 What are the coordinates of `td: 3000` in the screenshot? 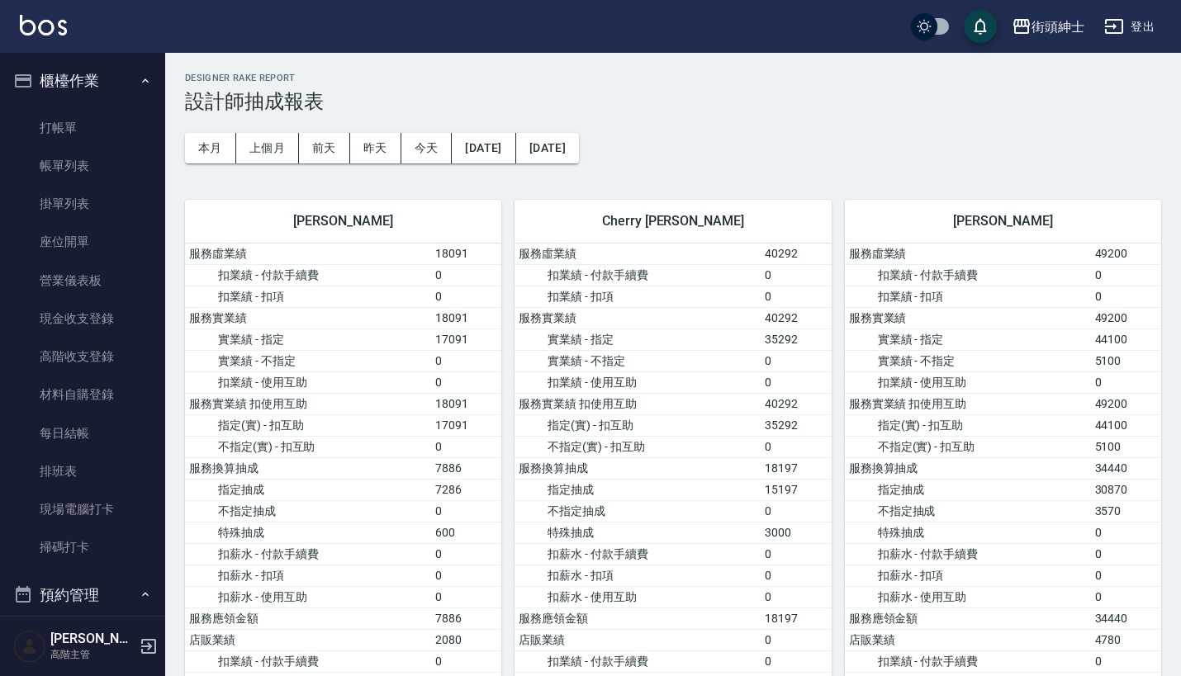 It's located at (795, 533).